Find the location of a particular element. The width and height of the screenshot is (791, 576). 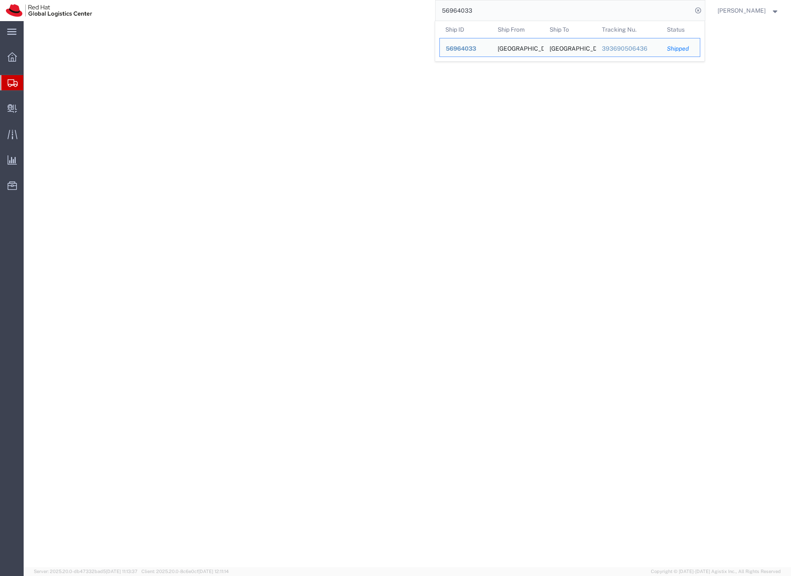

div: Shipped is located at coordinates (681, 49).